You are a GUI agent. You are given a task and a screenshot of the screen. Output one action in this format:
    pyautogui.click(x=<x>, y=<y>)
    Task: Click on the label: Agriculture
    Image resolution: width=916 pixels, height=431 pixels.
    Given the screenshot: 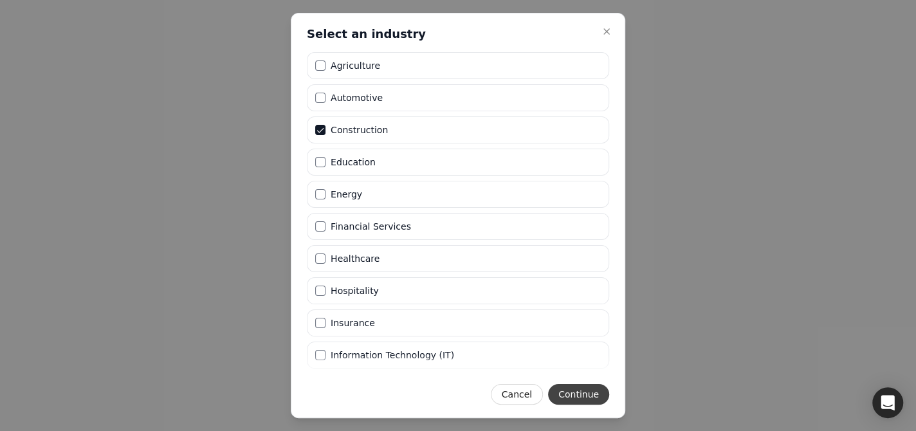 What is the action you would take?
    pyautogui.click(x=355, y=66)
    